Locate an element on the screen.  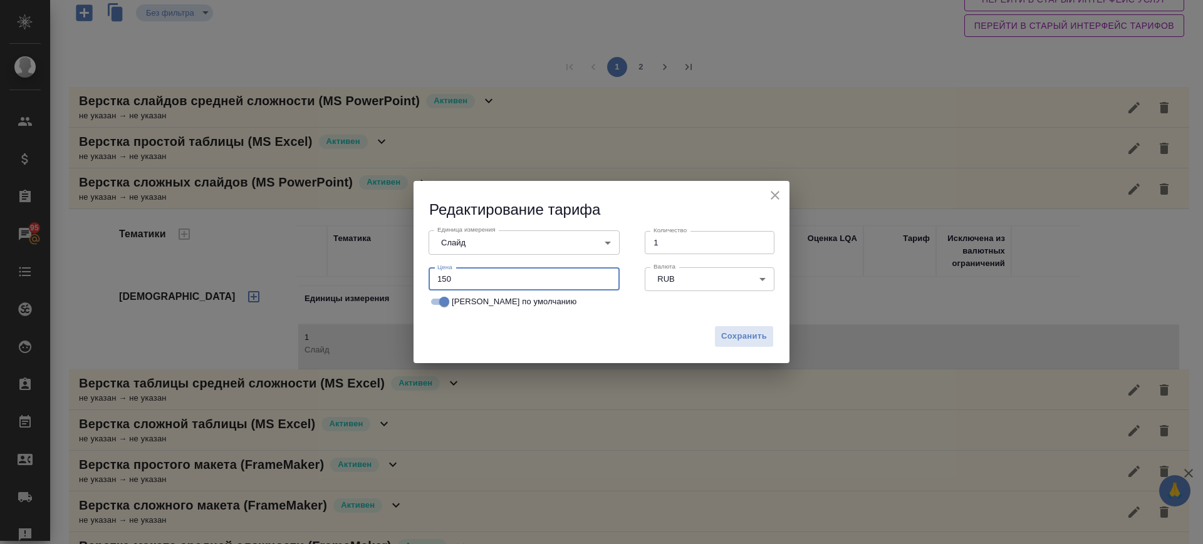
div: Слайд is located at coordinates (524, 242).